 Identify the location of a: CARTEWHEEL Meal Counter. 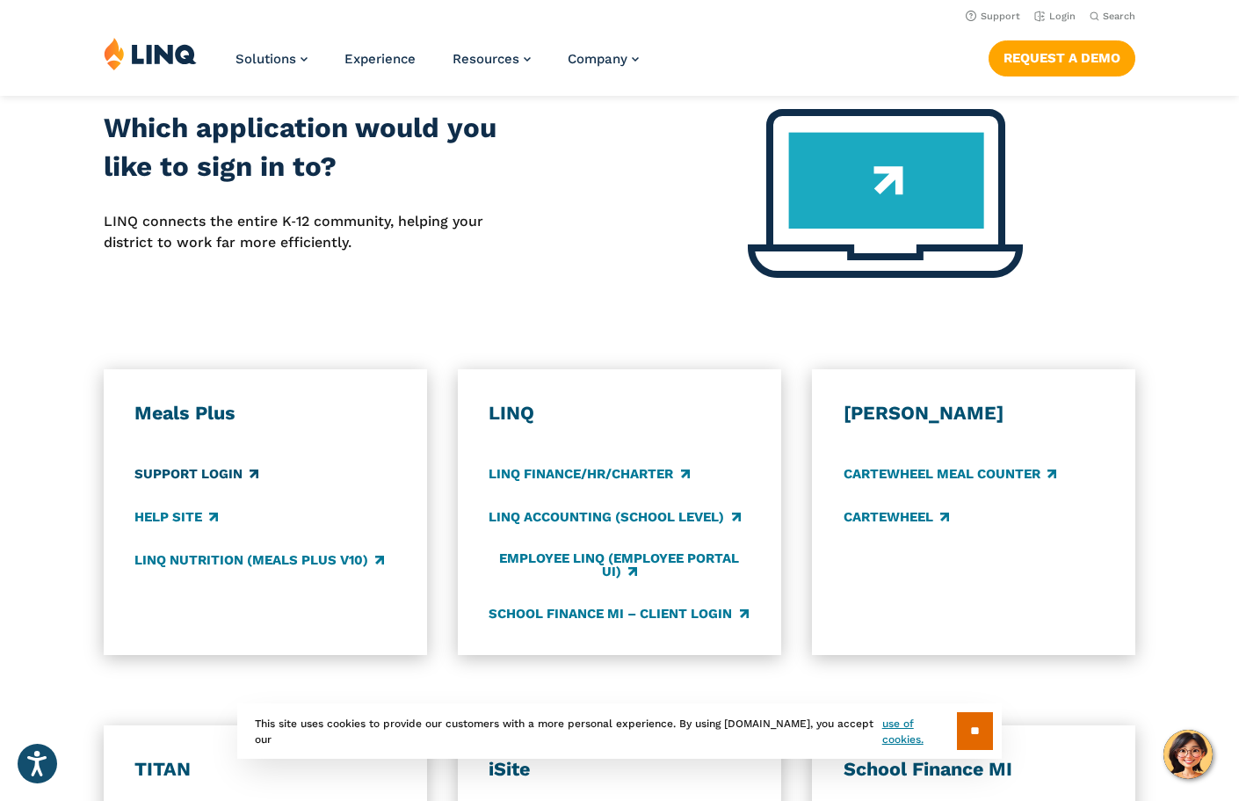
(950, 474).